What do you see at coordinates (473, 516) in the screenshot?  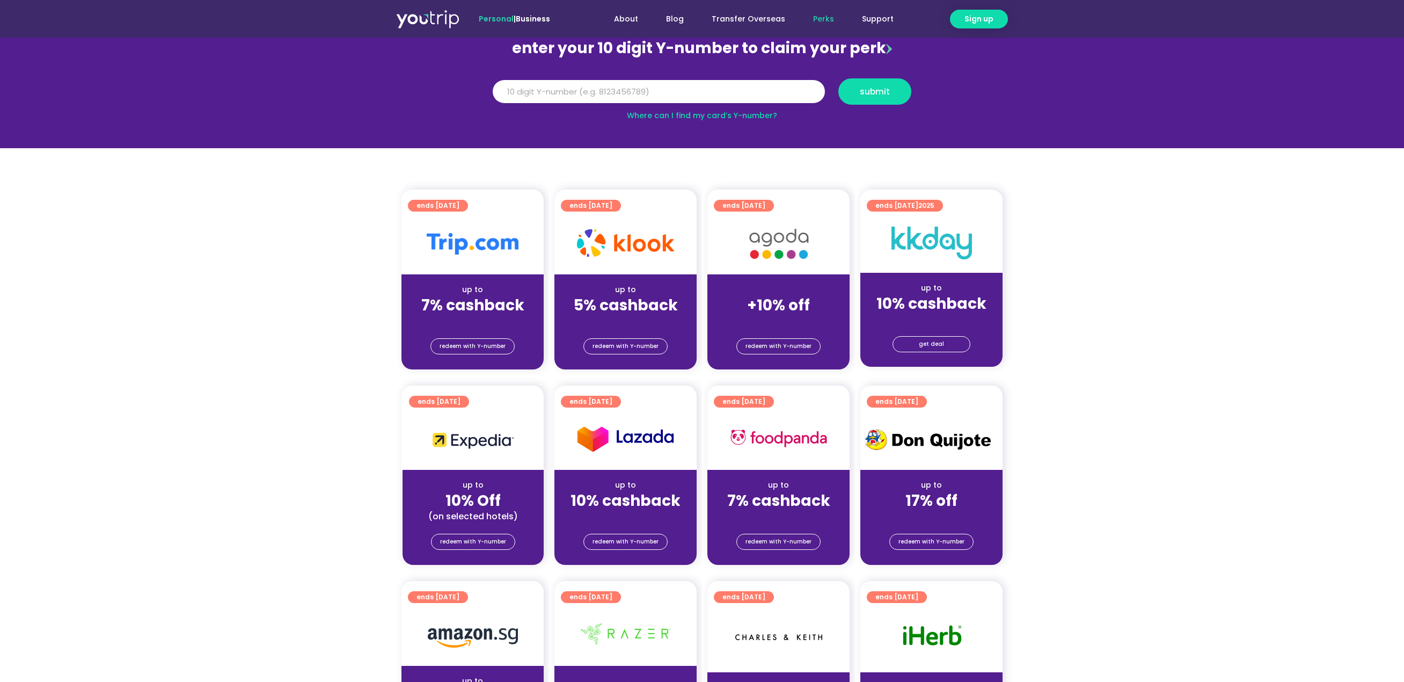 I see `div: (on selected hotels)` at bounding box center [473, 516].